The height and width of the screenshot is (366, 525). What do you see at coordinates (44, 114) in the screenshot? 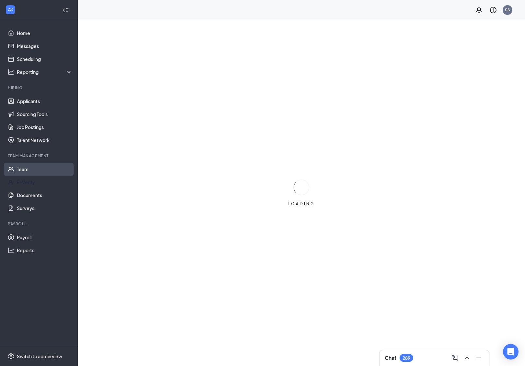
I see `a: Sourcing Tools` at bounding box center [44, 114].